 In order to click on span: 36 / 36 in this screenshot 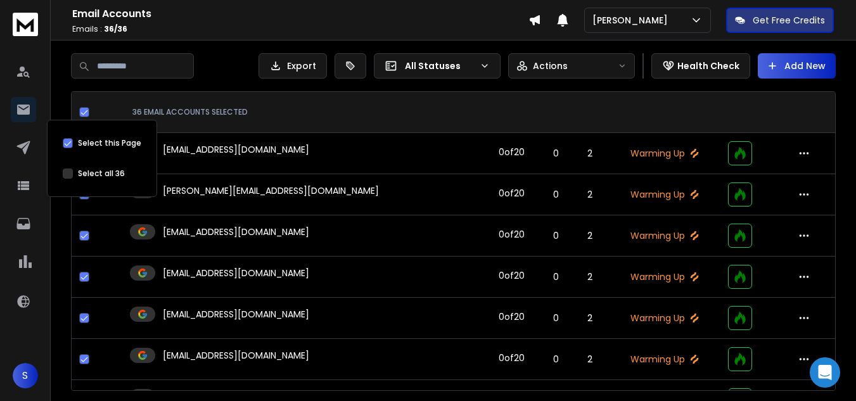, I will do `click(115, 28)`.